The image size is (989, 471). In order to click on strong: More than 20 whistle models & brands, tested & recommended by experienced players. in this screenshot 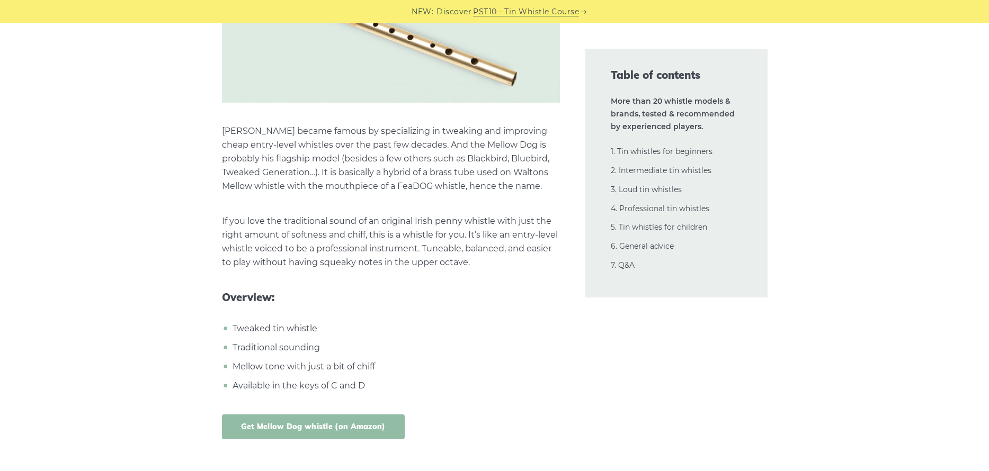, I will do `click(673, 114)`.